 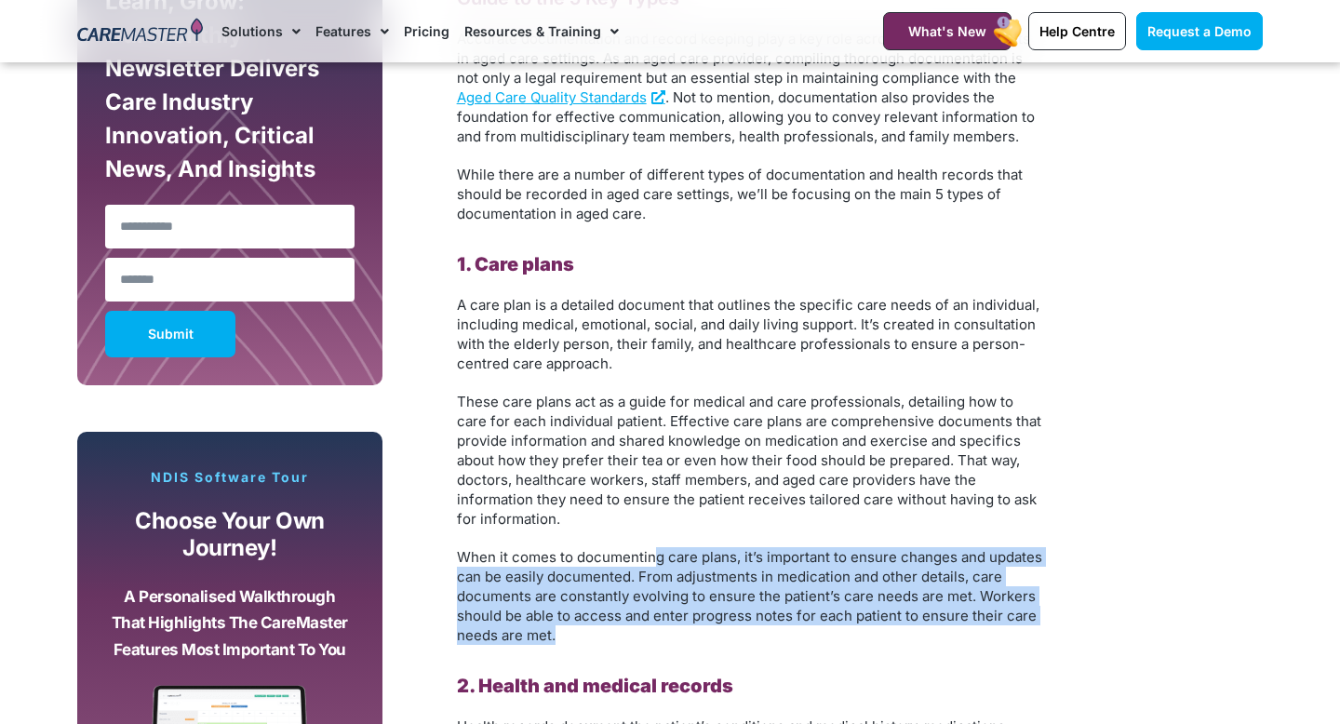 What do you see at coordinates (749, 596) in the screenshot?
I see `span: When it comes to documenting care plans, it’s important to ensure changes and updates can be easi...` at bounding box center [749, 596].